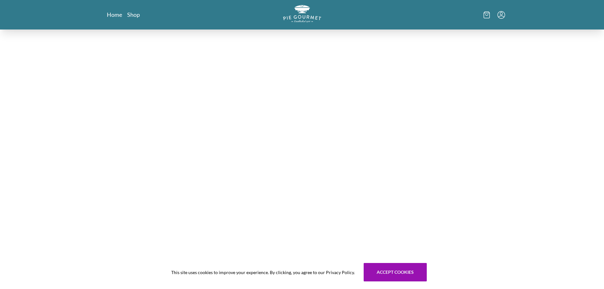 Image resolution: width=604 pixels, height=289 pixels. Describe the element at coordinates (263, 272) in the screenshot. I see `span: This site uses cookies to improve your experience. By clicking, you agree to our Privacy Policy.` at that location.